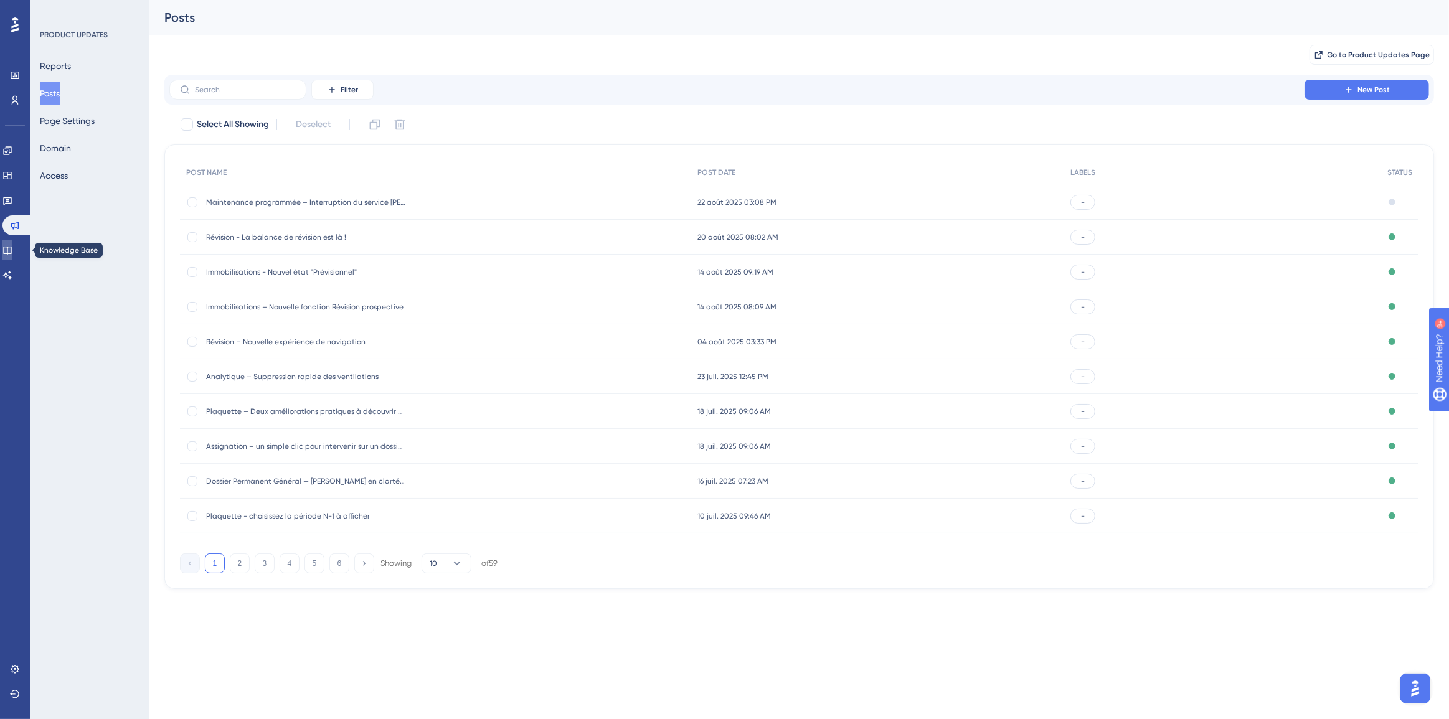 Image resolution: width=1449 pixels, height=719 pixels. I want to click on span: Go to Product Updates Page, so click(1379, 55).